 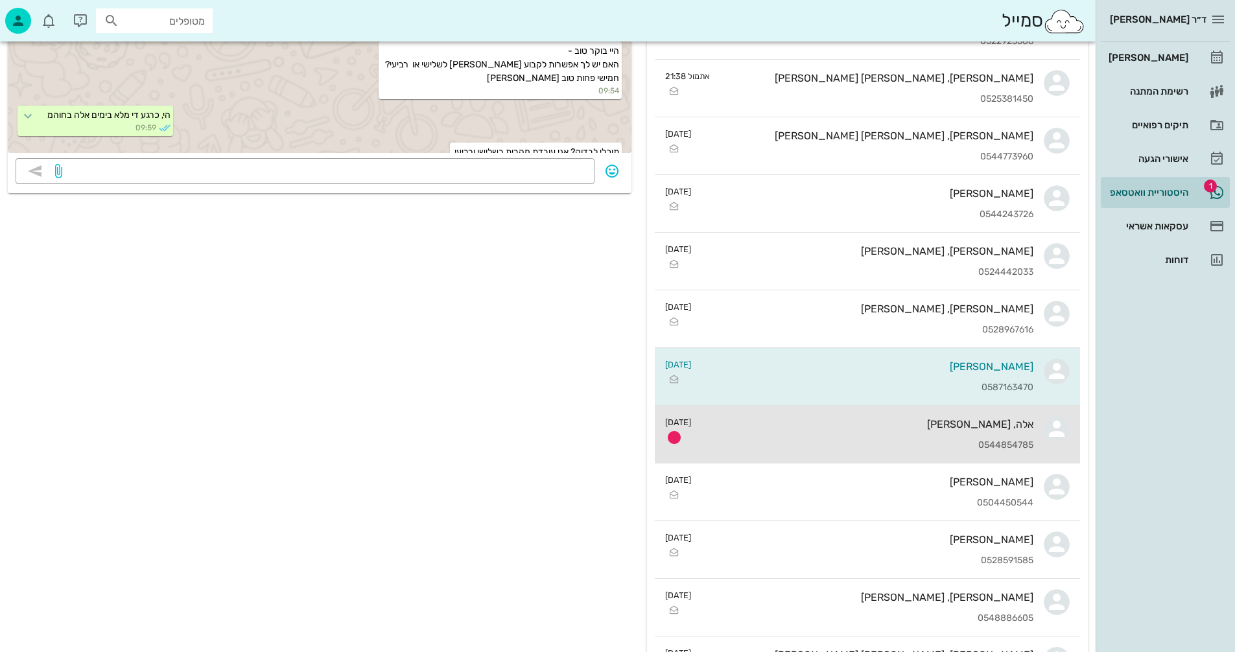 What do you see at coordinates (1165, 91) in the screenshot?
I see `a: רשימת המתנה` at bounding box center [1165, 91].